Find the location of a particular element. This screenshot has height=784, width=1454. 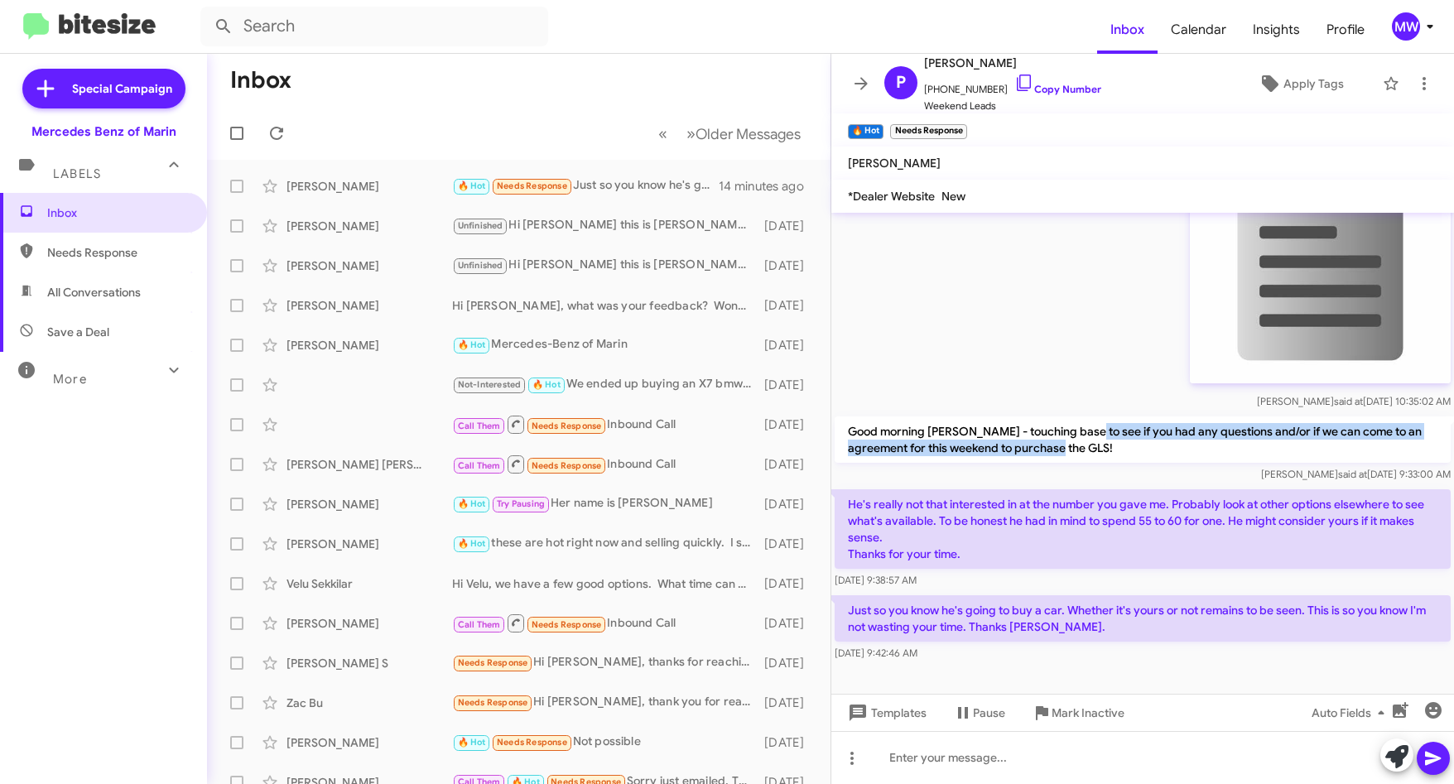

span: Pause is located at coordinates (989, 713).